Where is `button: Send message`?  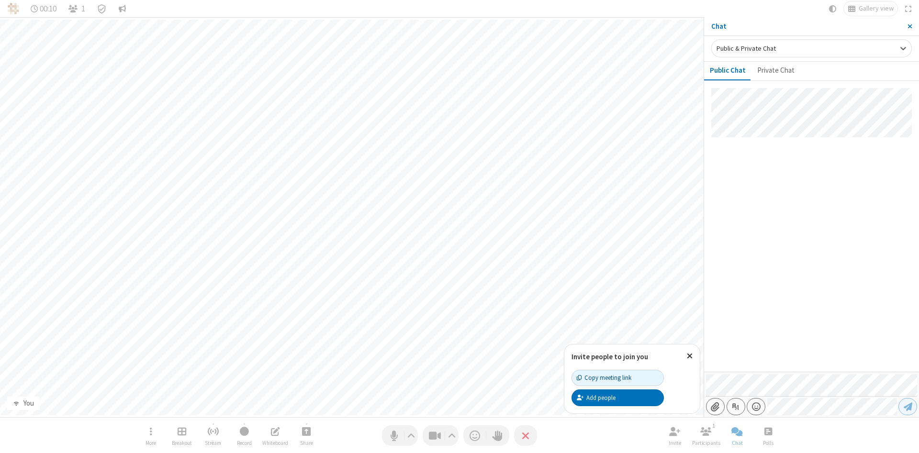 button: Send message is located at coordinates (907, 407).